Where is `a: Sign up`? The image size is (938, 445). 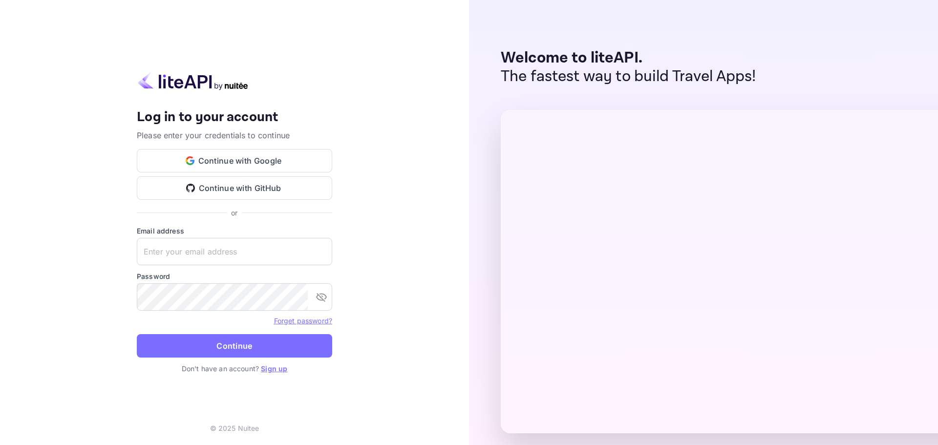
a: Sign up is located at coordinates (274, 368).